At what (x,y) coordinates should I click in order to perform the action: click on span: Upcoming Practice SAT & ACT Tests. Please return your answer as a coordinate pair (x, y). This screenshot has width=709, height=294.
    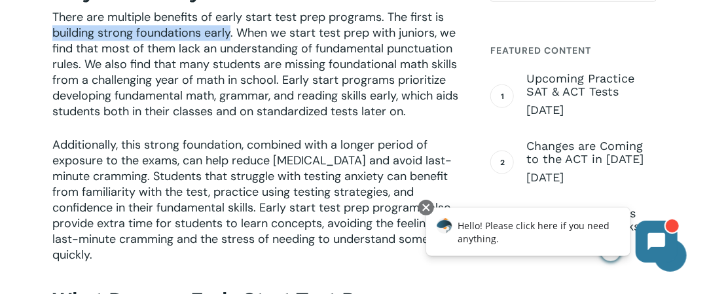
    Looking at the image, I should click on (591, 85).